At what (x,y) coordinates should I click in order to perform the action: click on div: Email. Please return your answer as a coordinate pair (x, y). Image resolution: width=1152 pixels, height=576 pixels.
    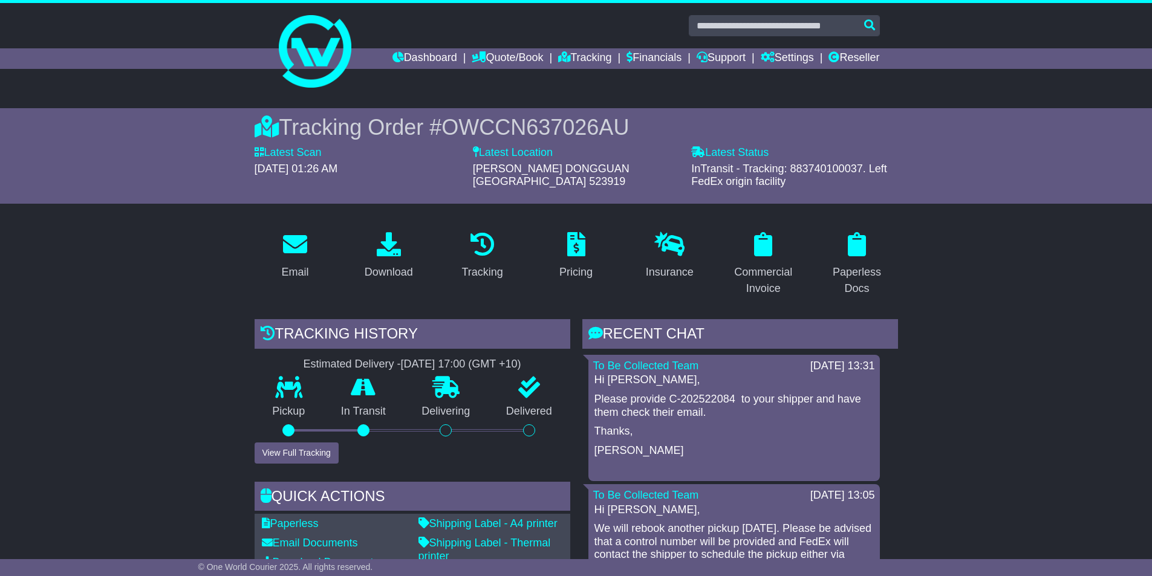
    Looking at the image, I should click on (294, 272).